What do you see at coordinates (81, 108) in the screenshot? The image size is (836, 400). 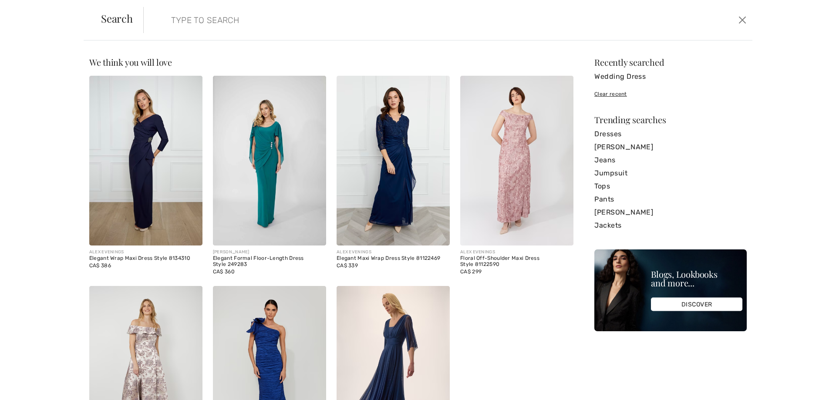 I see `span: Hi, are you having any trouble checking out? Feel free to reach out to us with any questions!` at bounding box center [81, 108].